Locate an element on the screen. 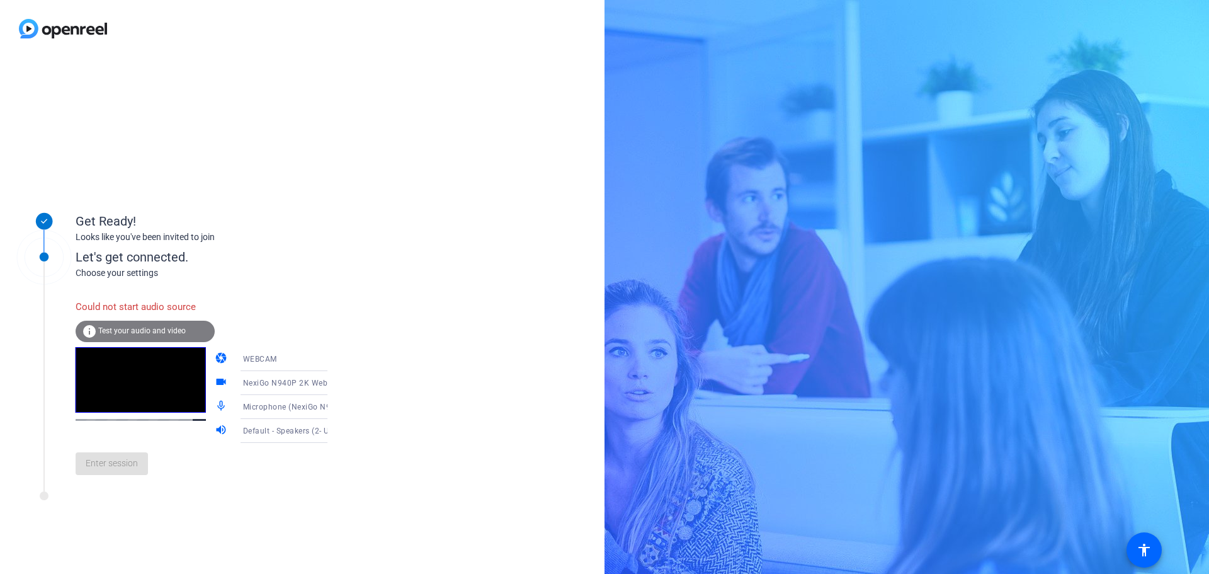 This screenshot has height=574, width=1209. div: Looks like you've been invited to join is located at coordinates (202, 237).